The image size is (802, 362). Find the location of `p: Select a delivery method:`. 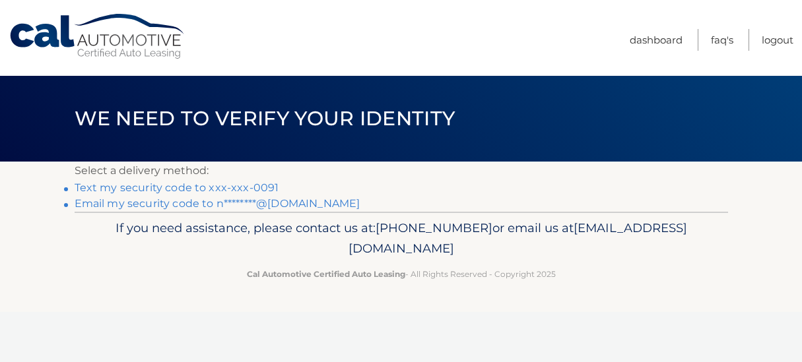

p: Select a delivery method: is located at coordinates (401, 171).